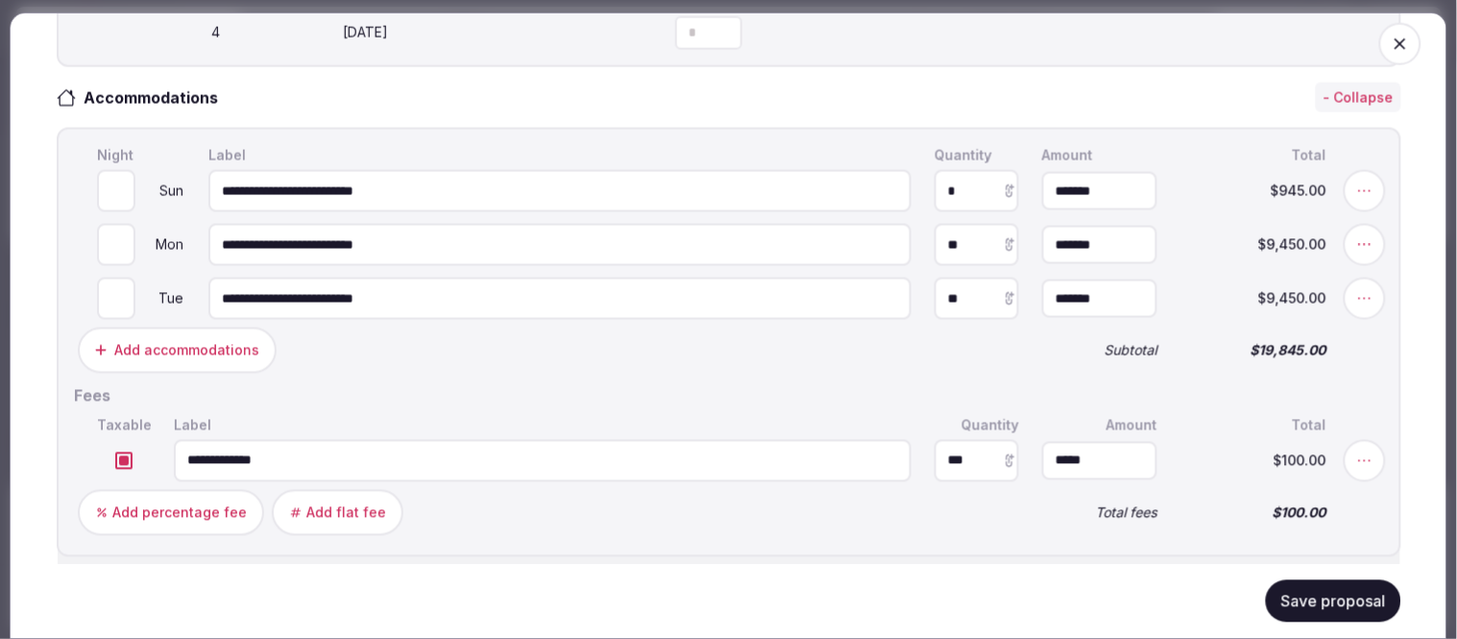  I want to click on h2: Fees, so click(729, 397).